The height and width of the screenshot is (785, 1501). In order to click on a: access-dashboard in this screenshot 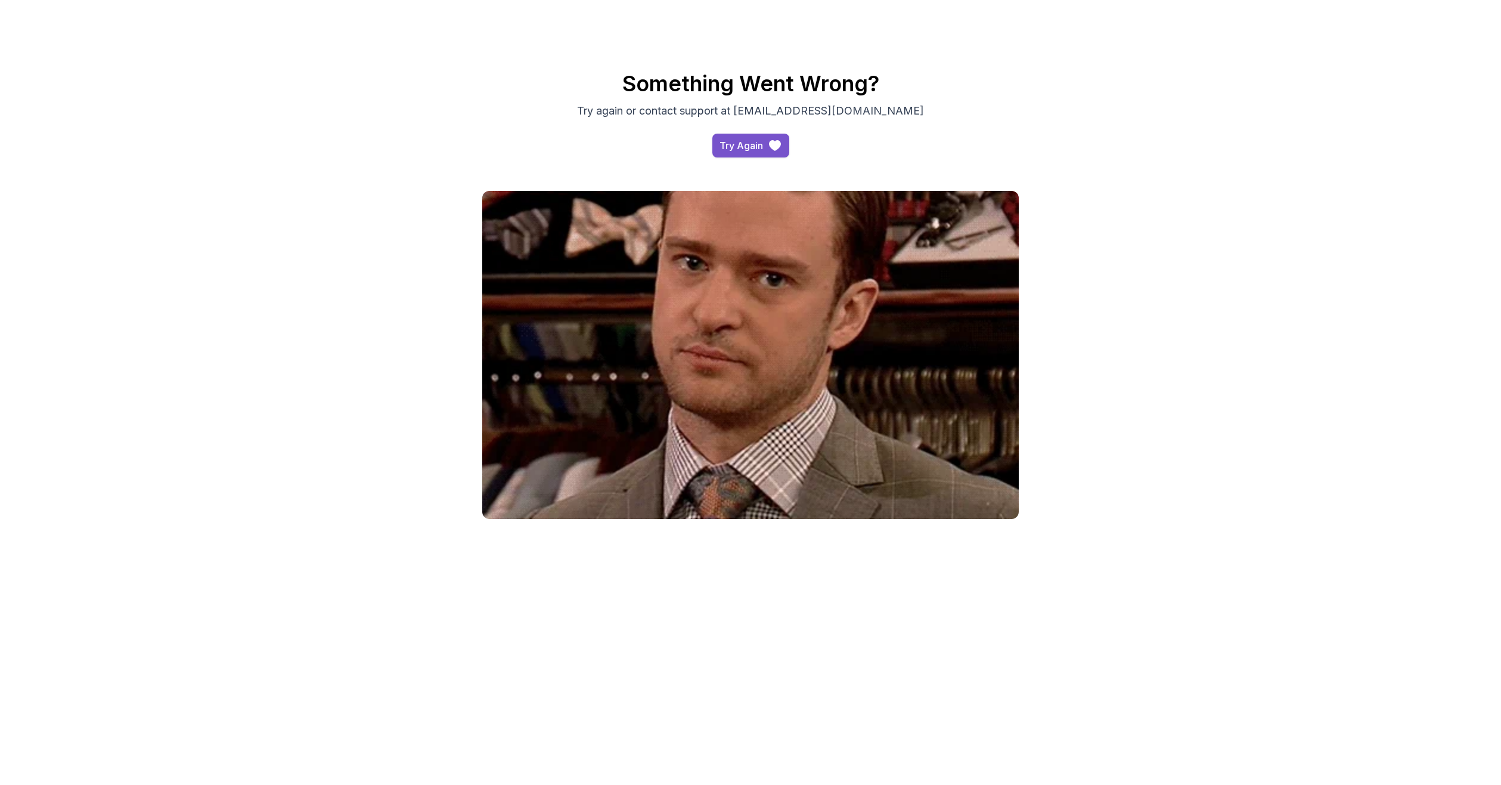, I will do `click(751, 145)`.